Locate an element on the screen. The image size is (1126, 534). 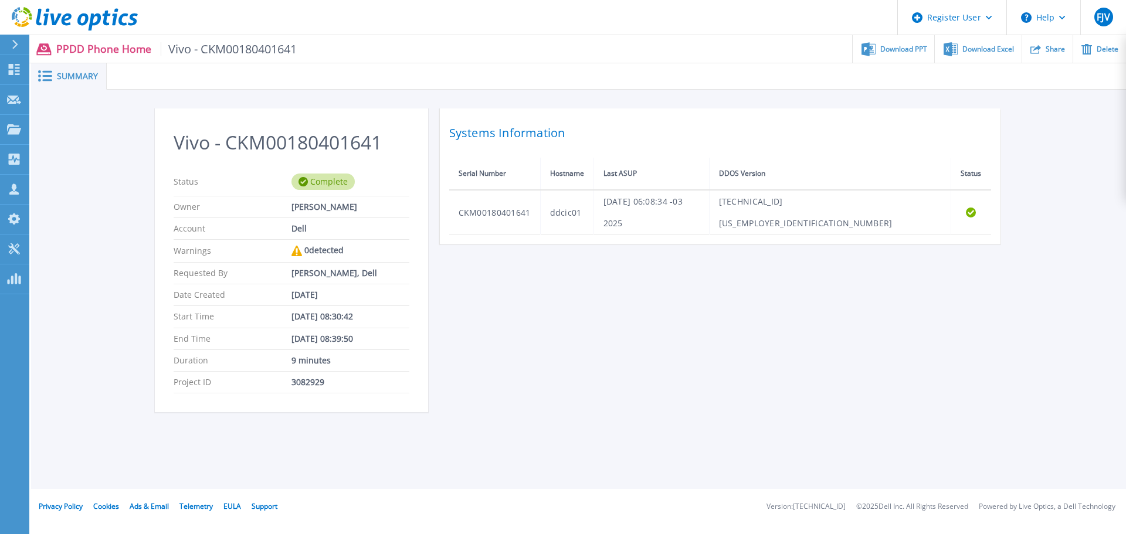
div: Dell is located at coordinates (350, 229).